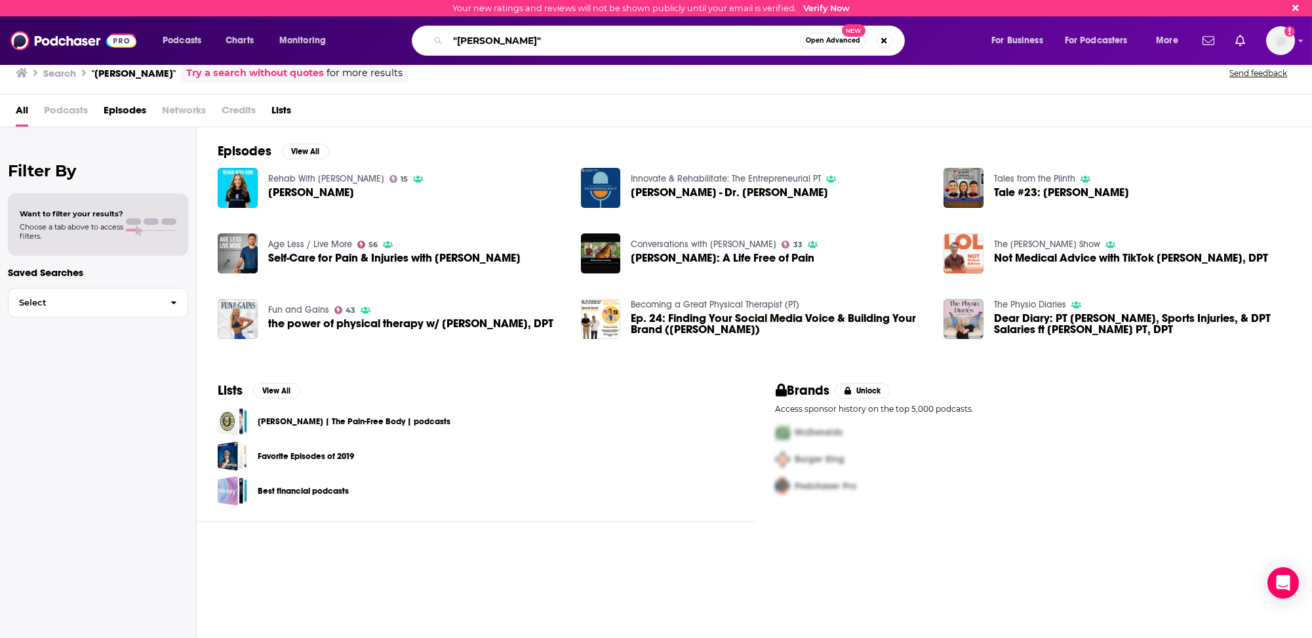 The height and width of the screenshot is (638, 1312). Describe the element at coordinates (73, 41) in the screenshot. I see `a: Podchaser - Follow, Share and Rate Podcasts` at that location.